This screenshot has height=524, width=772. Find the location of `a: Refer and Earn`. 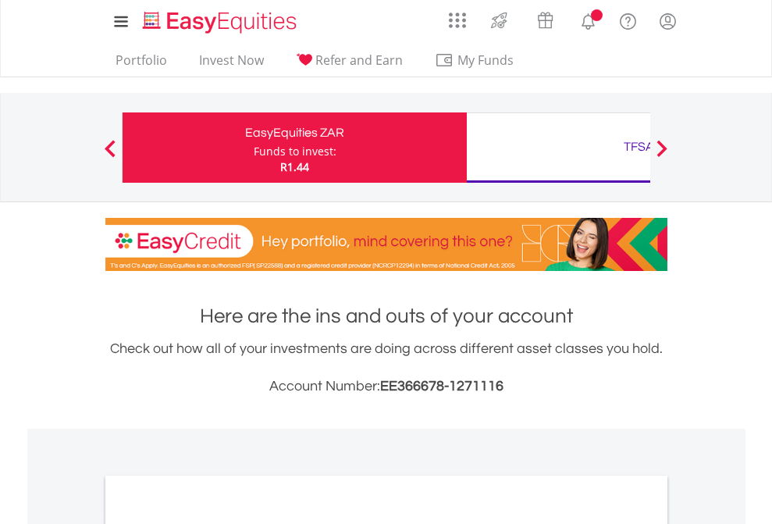

a: Refer and Earn is located at coordinates (349, 64).